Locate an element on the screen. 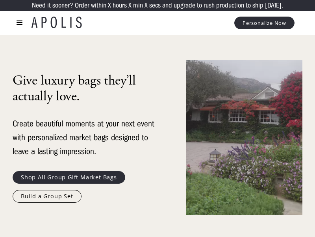  div: Create beautiful moments at your next event with personalized market bags designed to leave a las... is located at coordinates (84, 137).